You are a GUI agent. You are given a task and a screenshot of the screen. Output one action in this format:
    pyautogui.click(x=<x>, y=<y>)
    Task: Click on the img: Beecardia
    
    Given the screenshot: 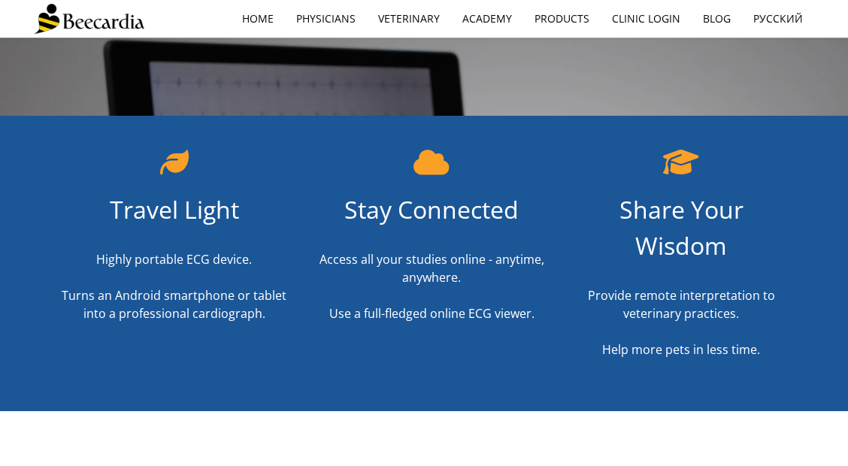 What is the action you would take?
    pyautogui.click(x=89, y=19)
    